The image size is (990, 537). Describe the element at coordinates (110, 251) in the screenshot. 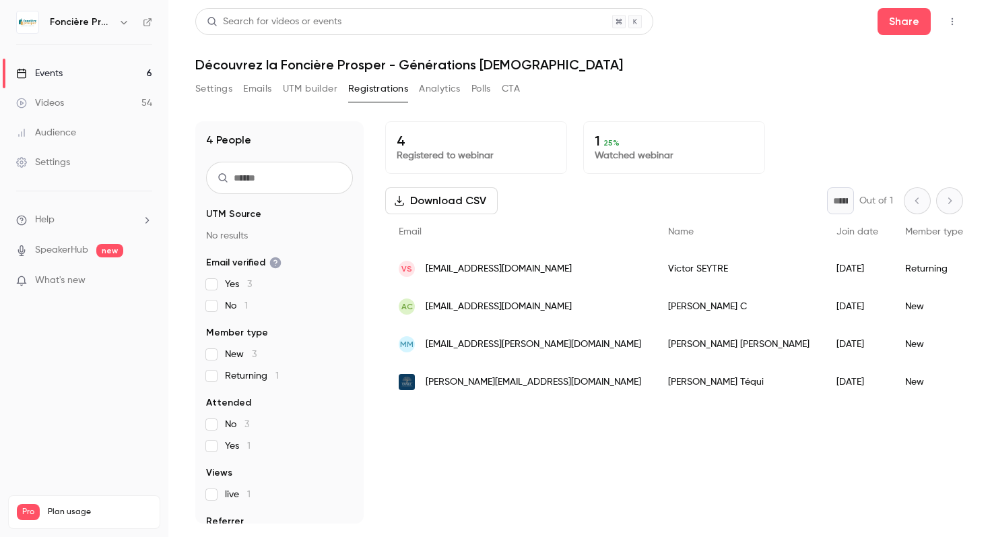

I see `span: new` at that location.